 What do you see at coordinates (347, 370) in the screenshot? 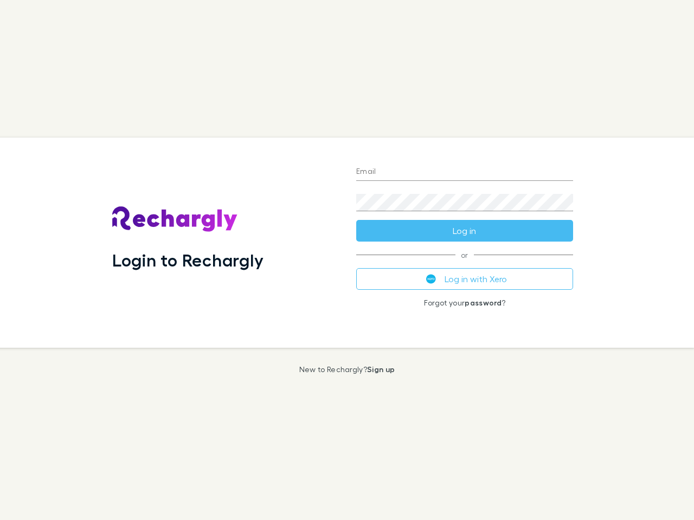
I see `p: New to Rechargly?` at bounding box center [347, 370].